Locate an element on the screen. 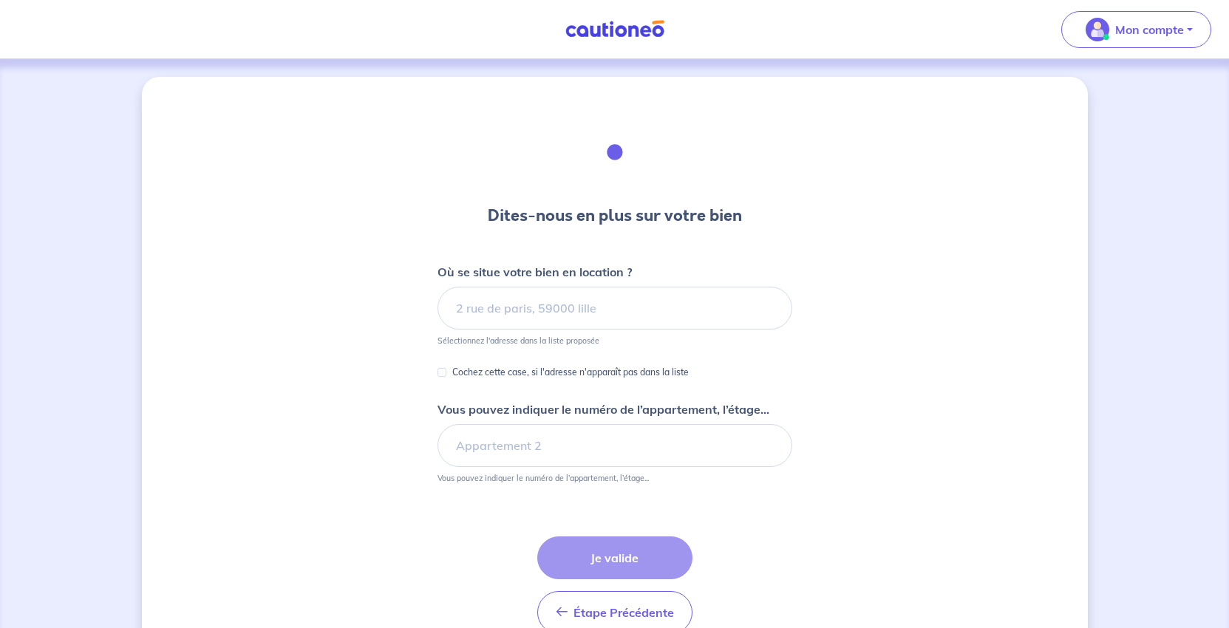 This screenshot has width=1229, height=628. p: Cochez cette case, si l'adresse n'apparaît pas dans la liste is located at coordinates (570, 372).